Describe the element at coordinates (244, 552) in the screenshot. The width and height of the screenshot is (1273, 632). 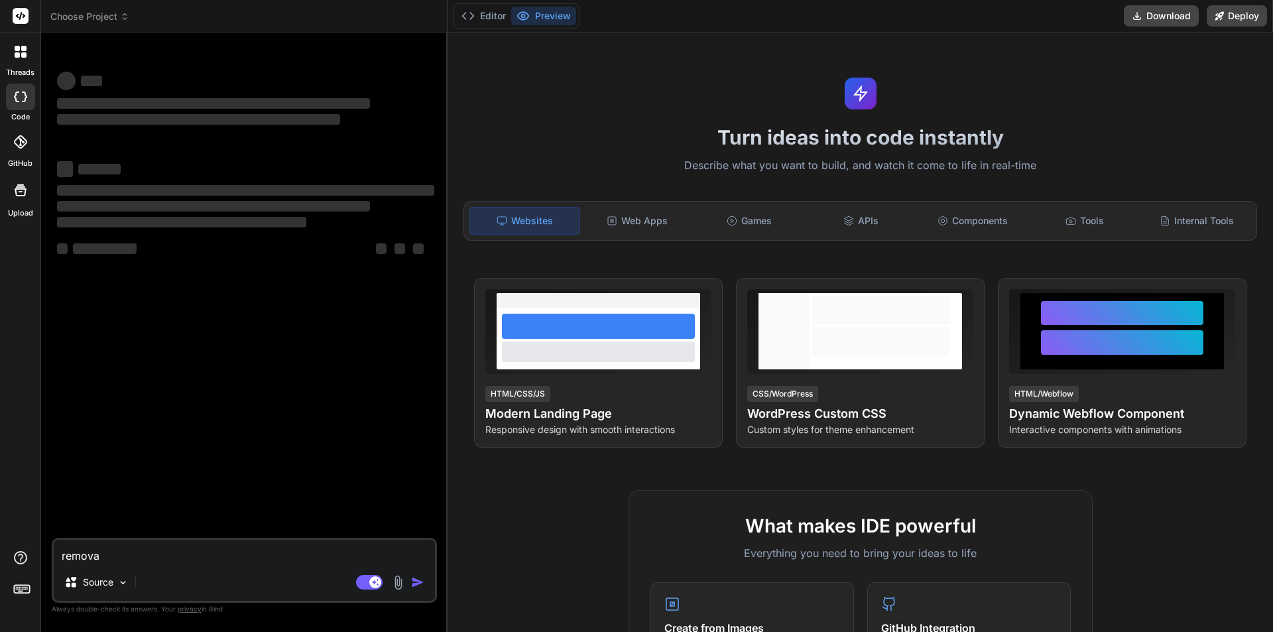
I see `textarea: remova` at that location.